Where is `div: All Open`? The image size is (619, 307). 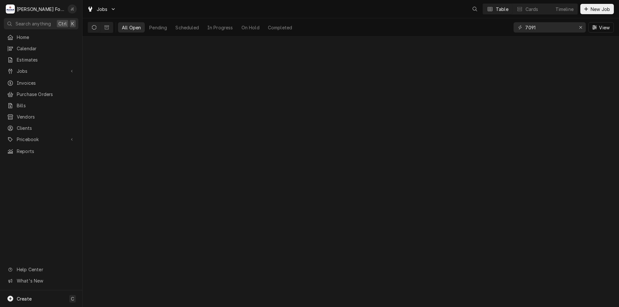
div: All Open is located at coordinates (131, 27).